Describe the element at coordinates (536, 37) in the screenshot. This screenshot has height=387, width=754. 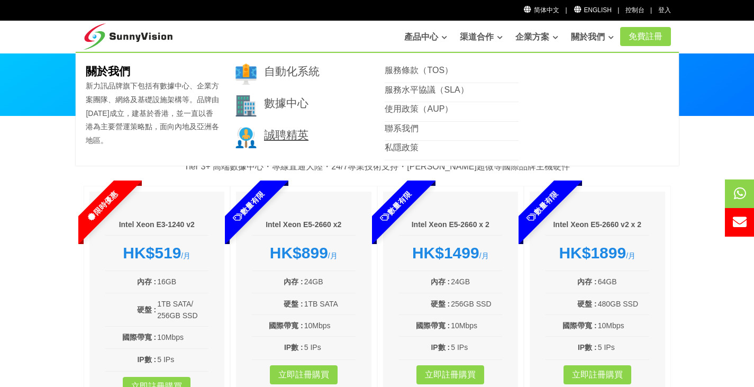
I see `a: 企業方案` at that location.